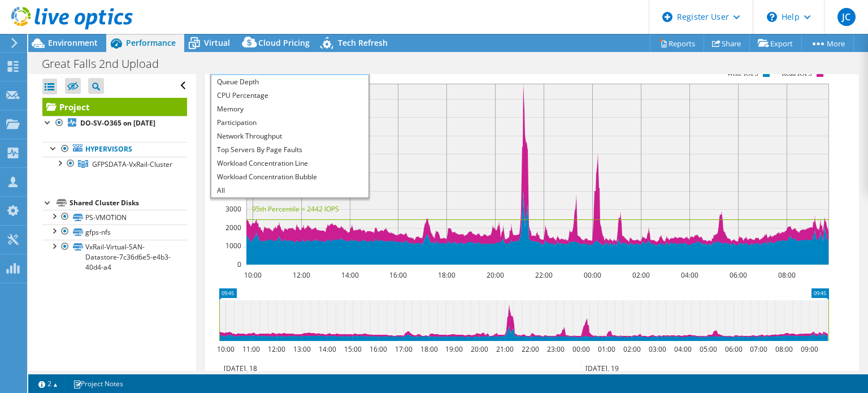 Image resolution: width=868 pixels, height=393 pixels. What do you see at coordinates (677, 43) in the screenshot?
I see `a: Reports` at bounding box center [677, 43].